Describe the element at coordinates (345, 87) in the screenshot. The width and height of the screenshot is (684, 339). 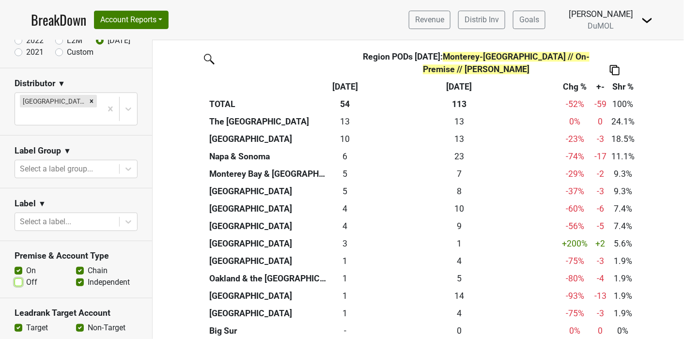
I see `th: Aug '25: activate to sort column ascending` at that location.